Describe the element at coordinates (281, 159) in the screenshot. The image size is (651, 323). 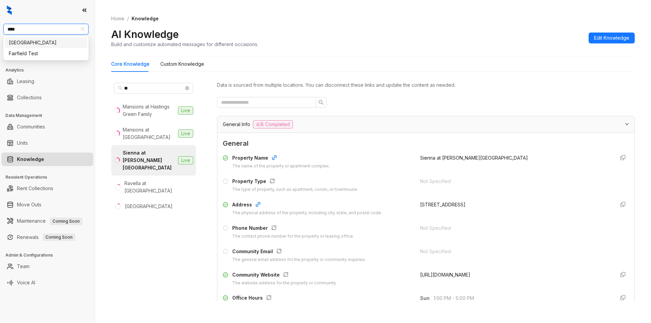
I see `div: Property Name` at that location.